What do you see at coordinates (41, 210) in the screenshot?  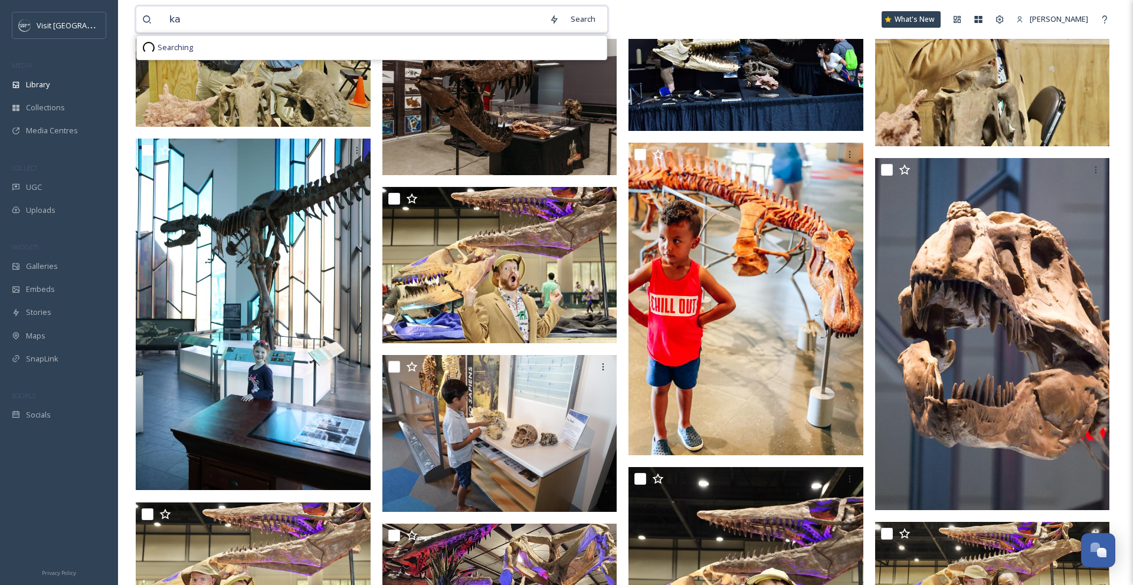 I see `span: Uploads` at bounding box center [41, 210].